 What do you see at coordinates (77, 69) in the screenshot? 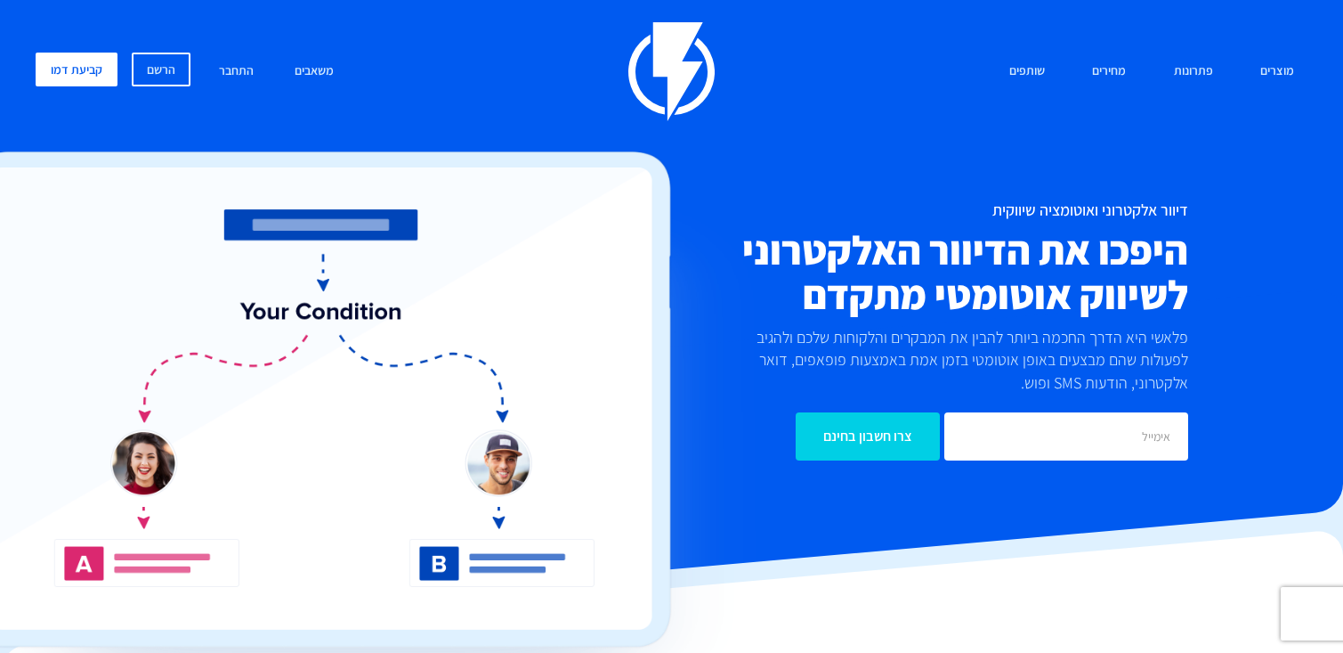
I see `a: קביעת דמו` at bounding box center [77, 69].